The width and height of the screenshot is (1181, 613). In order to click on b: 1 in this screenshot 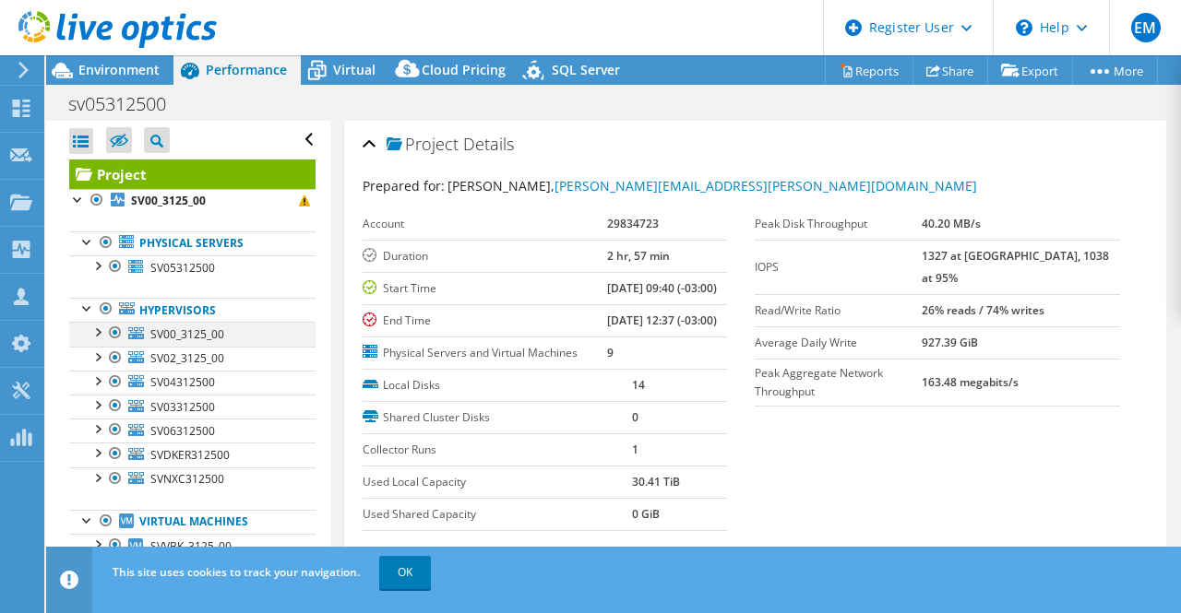, I will do `click(635, 449)`.